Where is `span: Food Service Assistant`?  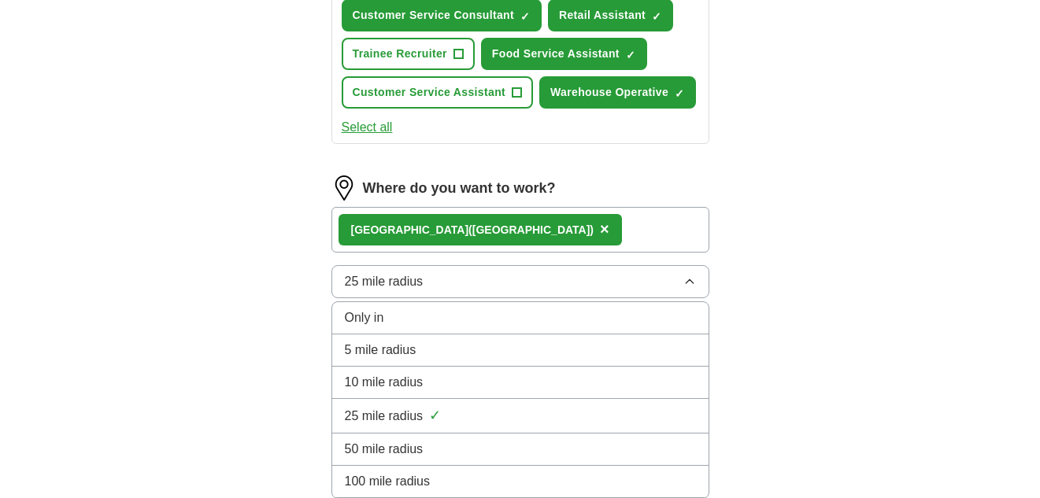
span: Food Service Assistant is located at coordinates (556, 54).